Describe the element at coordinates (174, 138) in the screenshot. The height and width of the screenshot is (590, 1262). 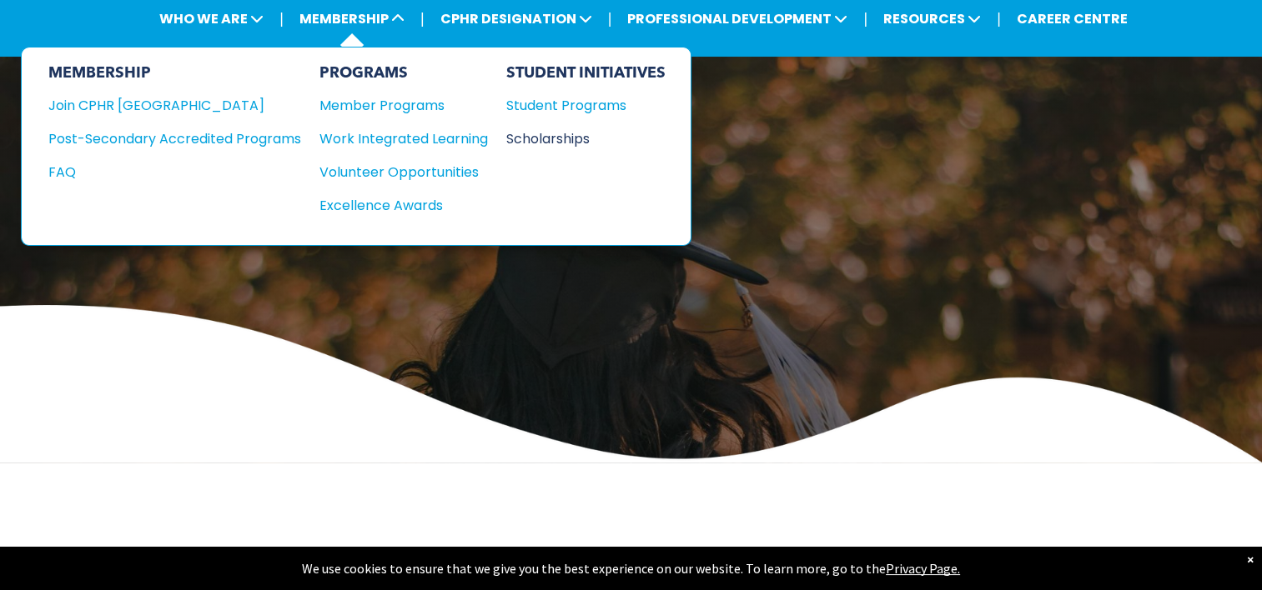
I see `a: Post-Secondary Accredited Programs` at that location.